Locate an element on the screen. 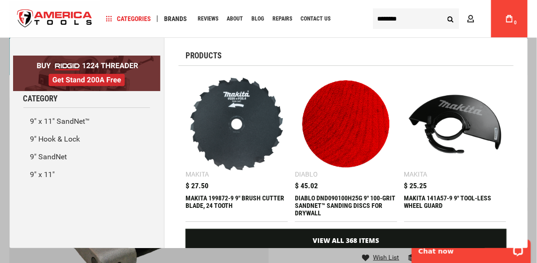  a: About is located at coordinates (235, 19).